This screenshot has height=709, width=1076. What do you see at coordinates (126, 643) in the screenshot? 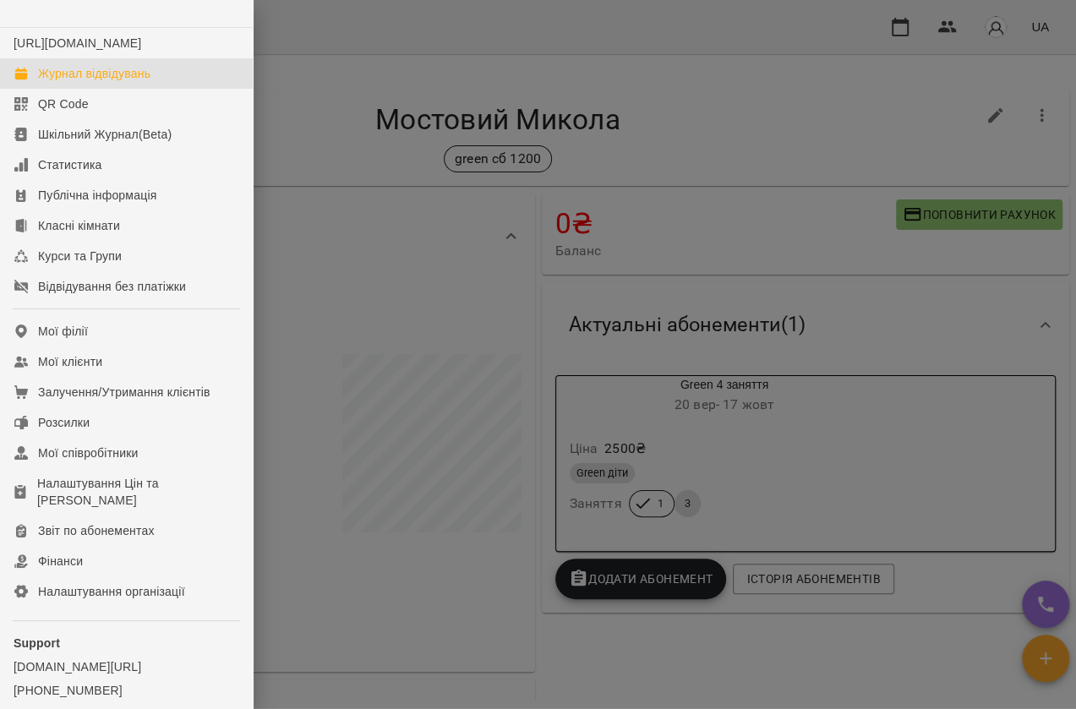
I see `p: Support` at bounding box center [126, 643].